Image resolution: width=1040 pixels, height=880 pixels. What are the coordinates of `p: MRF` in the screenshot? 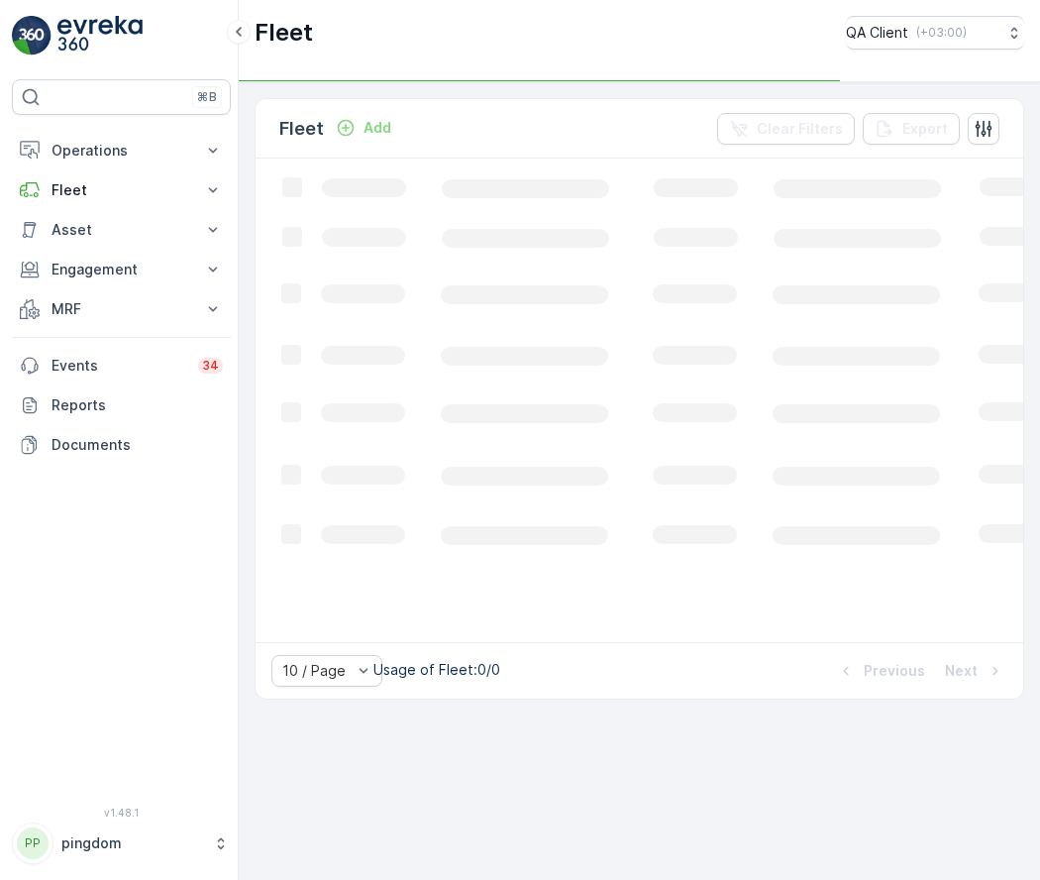 It's located at (121, 309).